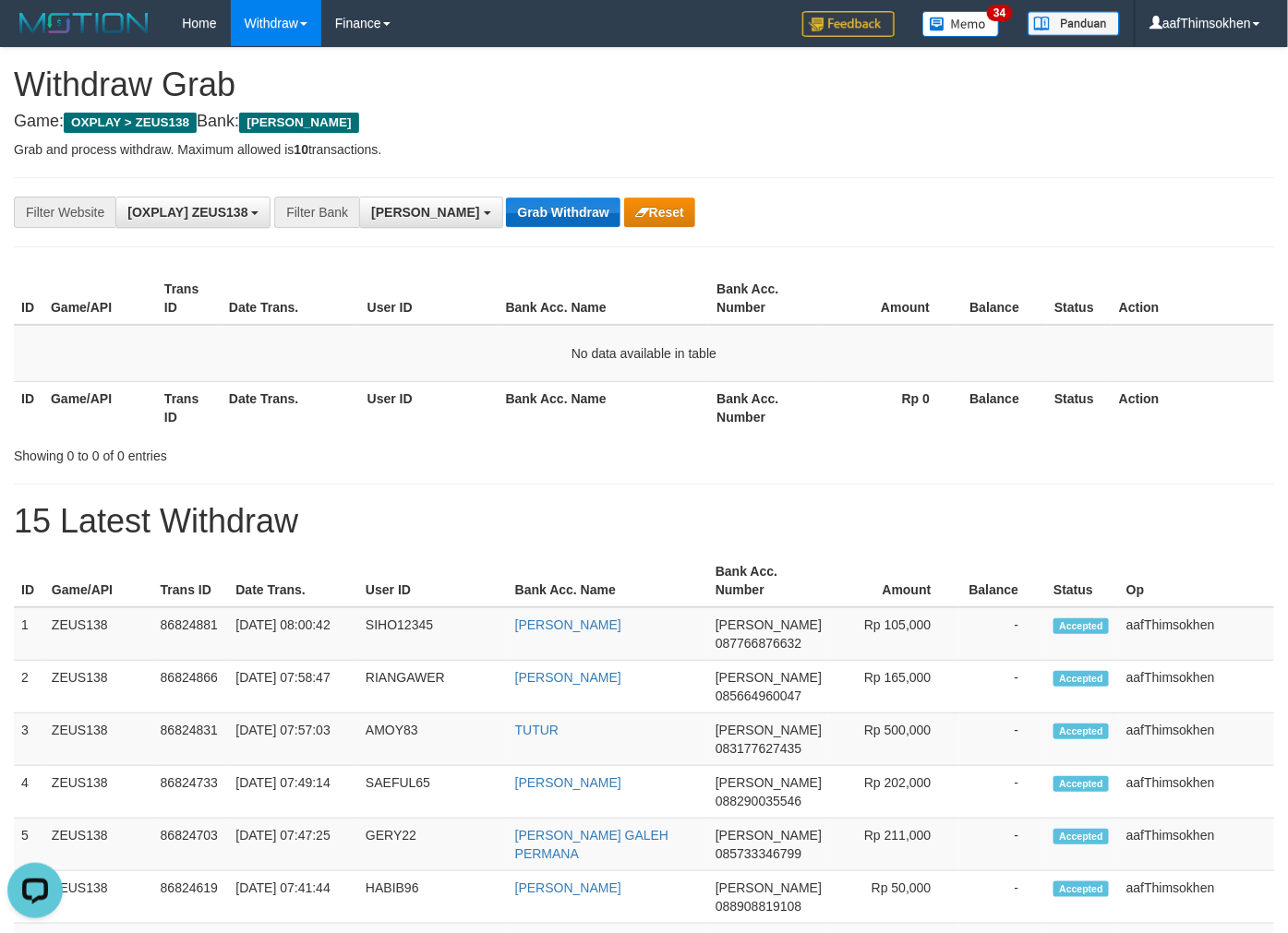  Describe the element at coordinates (644, 85) in the screenshot. I see `h1: Withdraw Grab` at that location.